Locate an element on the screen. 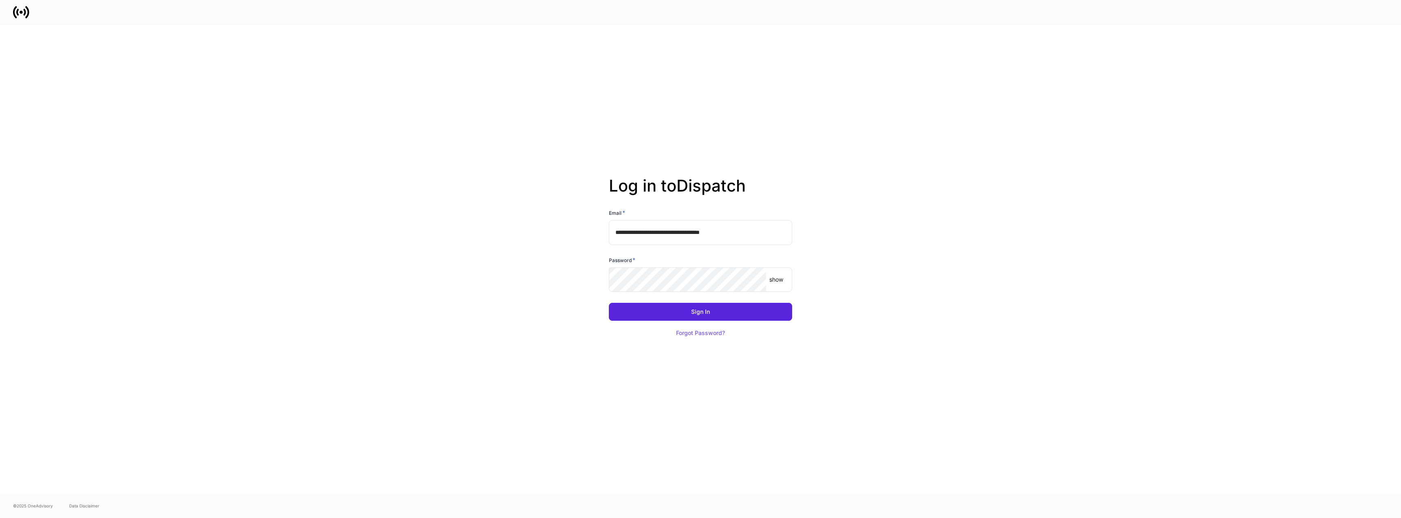 The height and width of the screenshot is (518, 1401). div: Sign In is located at coordinates (701, 312).